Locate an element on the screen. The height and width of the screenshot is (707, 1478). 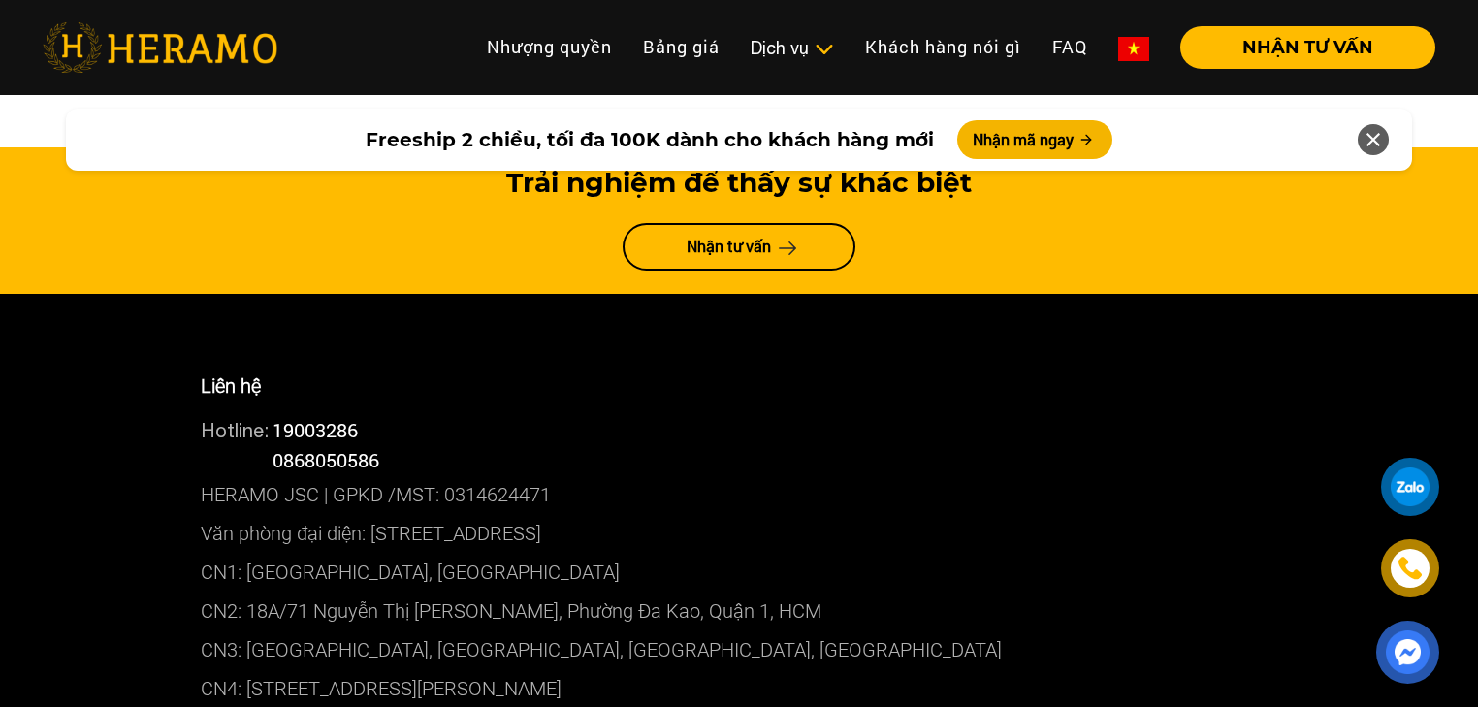
span: Hotline: is located at coordinates (235, 430).